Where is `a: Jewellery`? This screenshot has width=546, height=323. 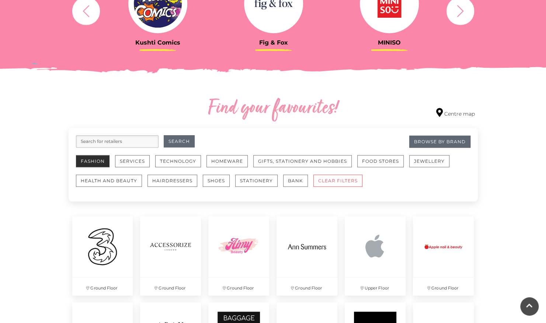 a: Jewellery is located at coordinates (432, 165).